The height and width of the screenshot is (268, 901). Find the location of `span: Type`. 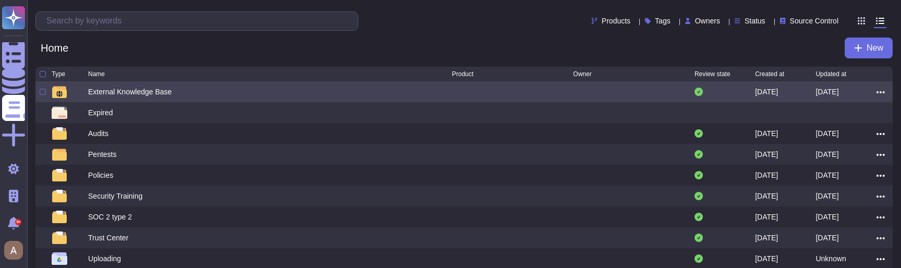

span: Type is located at coordinates (58, 74).